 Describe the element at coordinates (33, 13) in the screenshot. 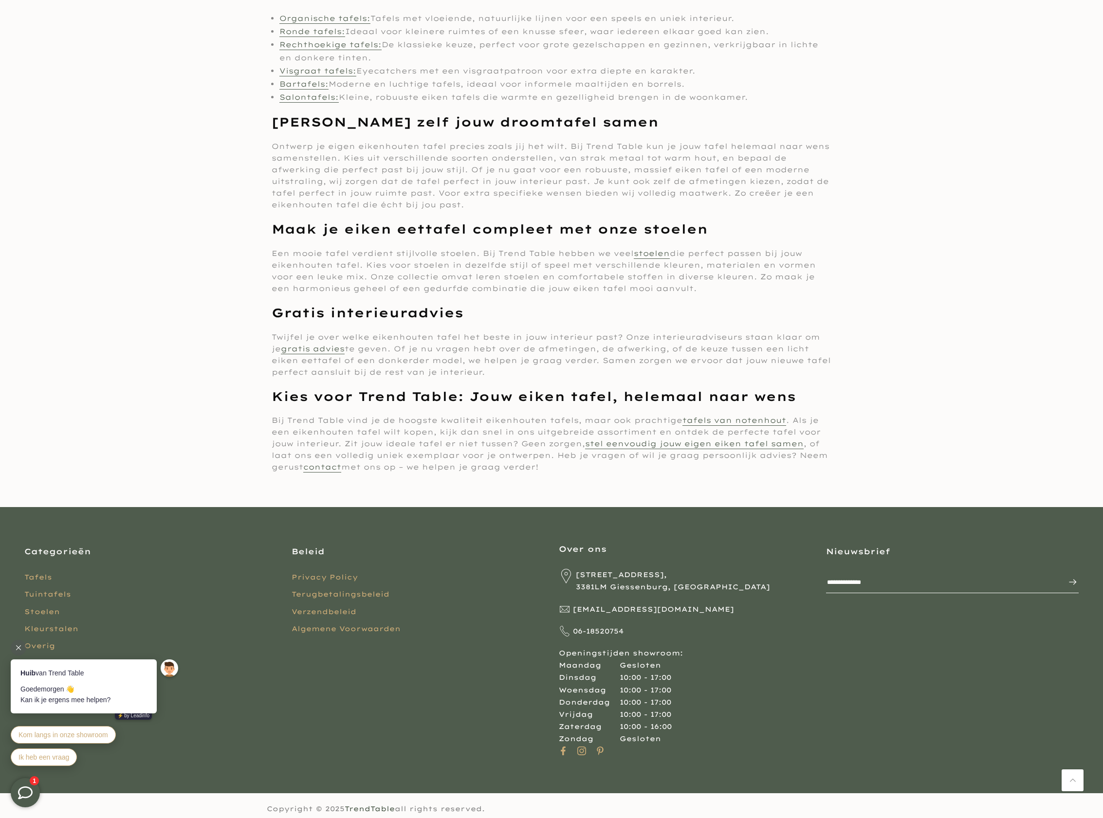

I see `span: 1` at that location.